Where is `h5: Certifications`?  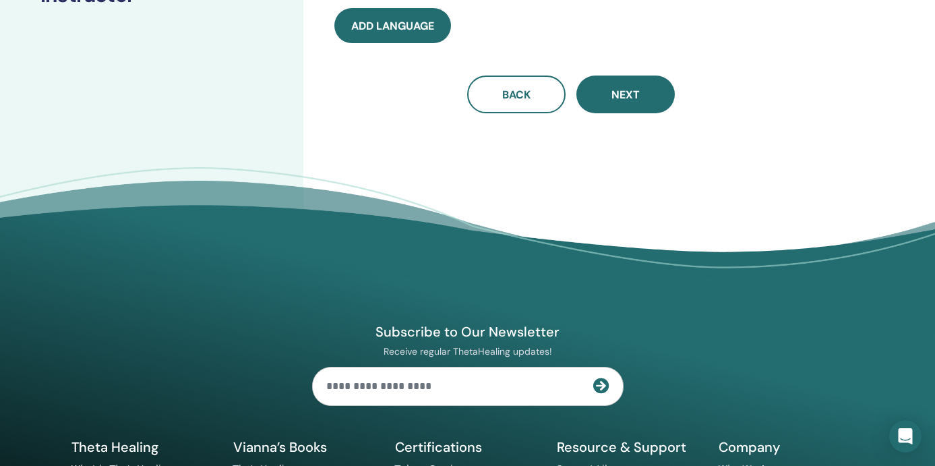 h5: Certifications is located at coordinates (468, 447).